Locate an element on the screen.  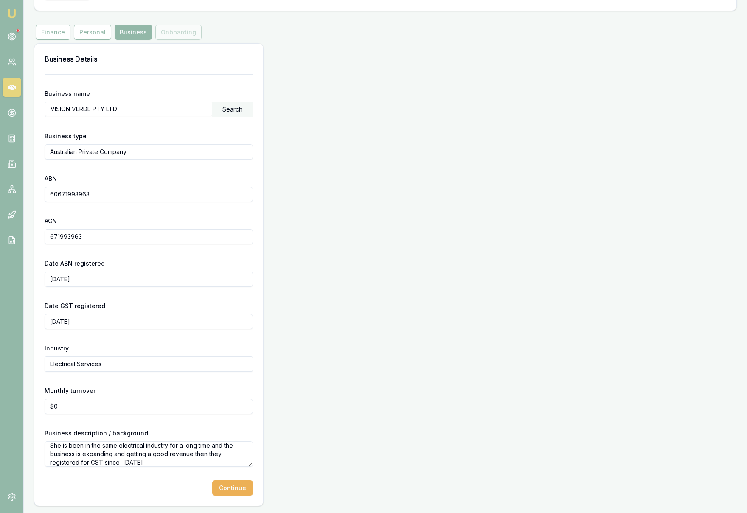
textarea: She is been in the same electrical industry for a long time and the business is expanding and get... is located at coordinates (149, 454).